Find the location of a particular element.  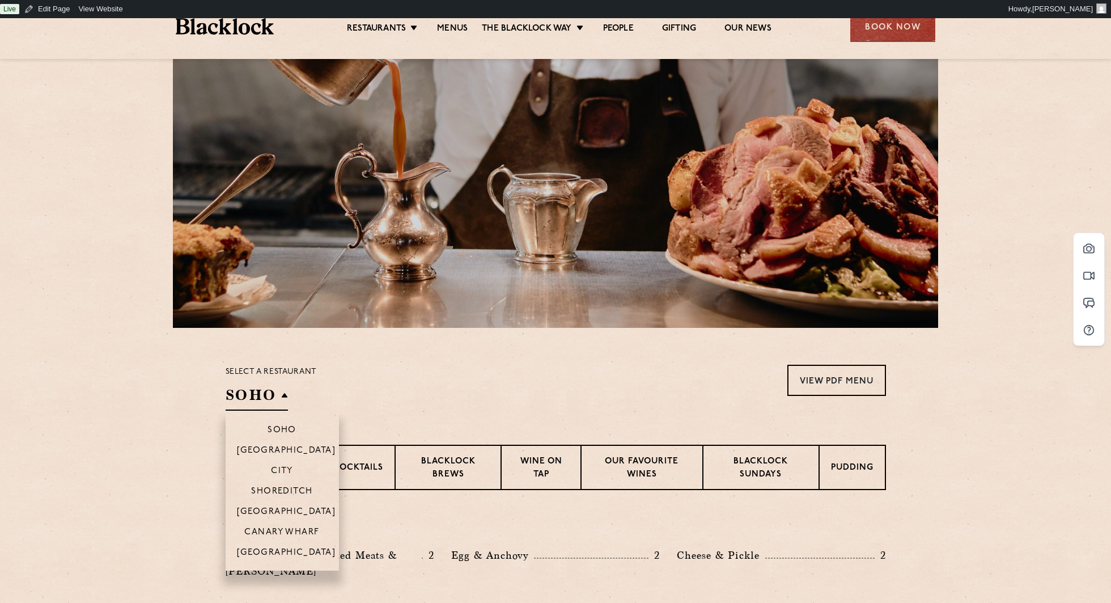

a: Gifting is located at coordinates (679, 29).